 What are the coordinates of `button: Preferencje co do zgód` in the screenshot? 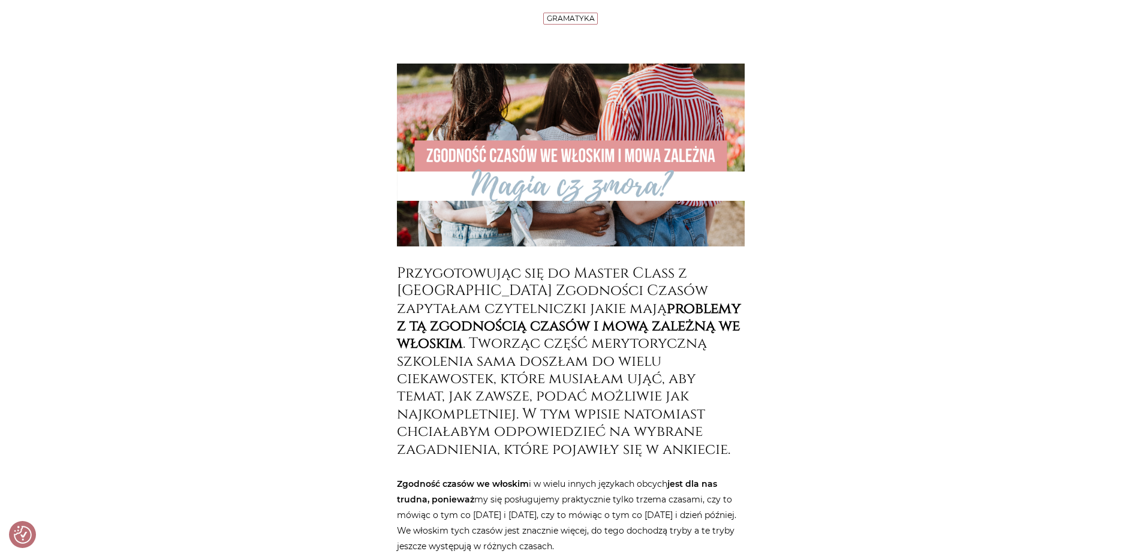 It's located at (23, 535).